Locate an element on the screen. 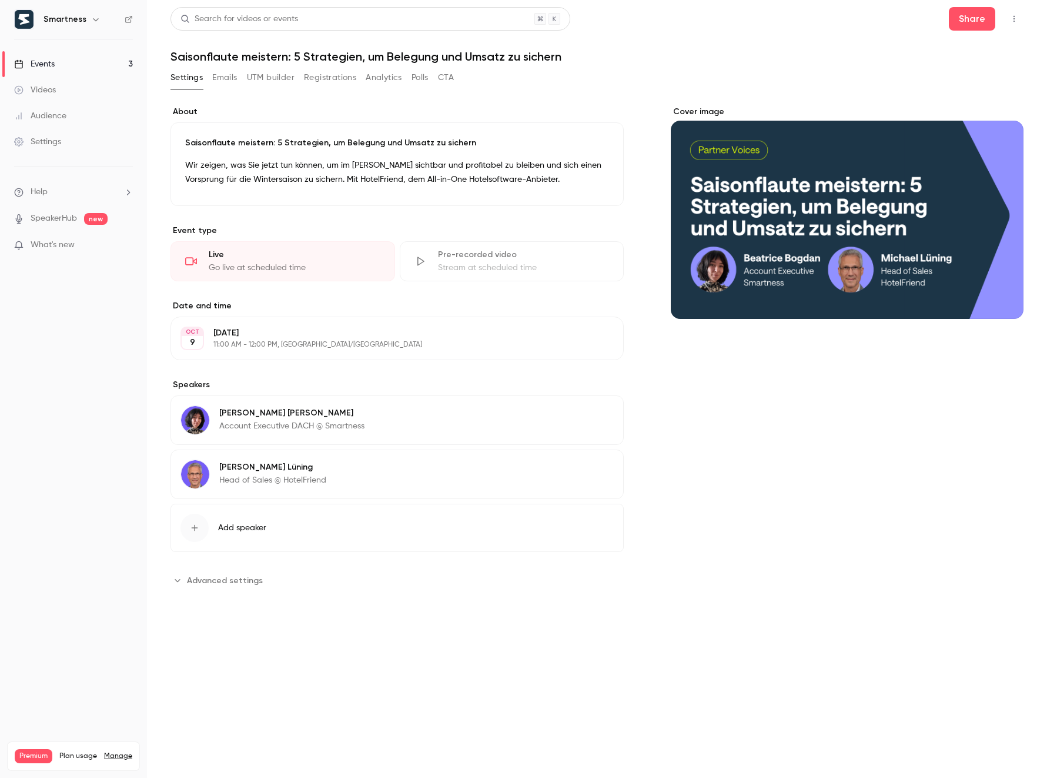  div: Search for videos or events is located at coordinates (239, 19).